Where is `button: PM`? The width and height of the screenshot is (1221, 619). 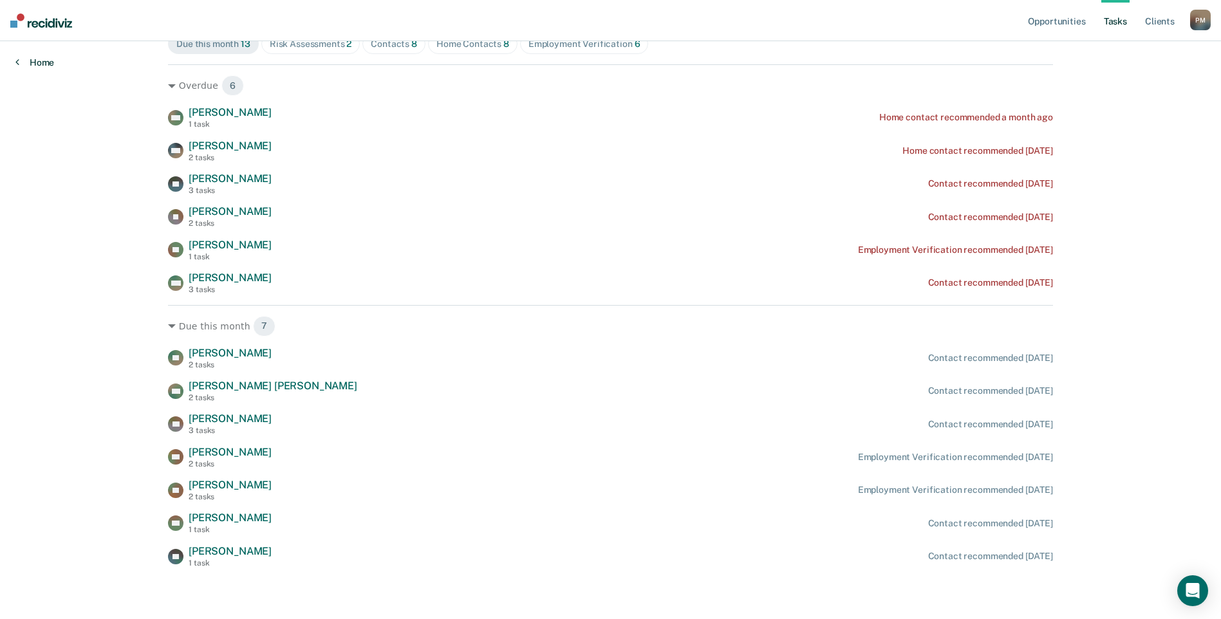
button: PM is located at coordinates (1200, 20).